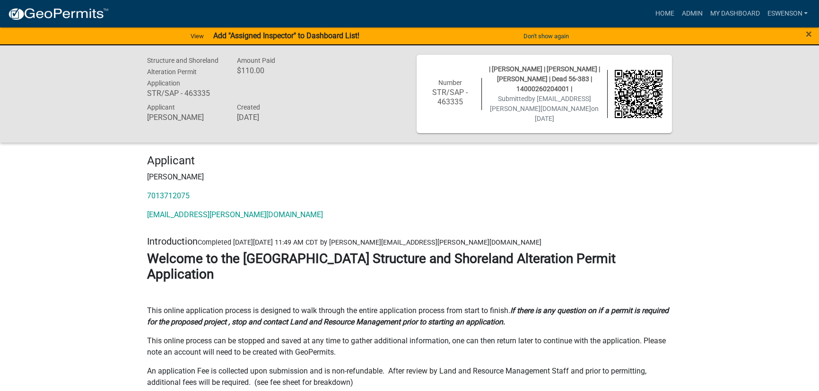 The width and height of the screenshot is (819, 391). What do you see at coordinates (808, 34) in the screenshot?
I see `button: Close` at bounding box center [808, 34].